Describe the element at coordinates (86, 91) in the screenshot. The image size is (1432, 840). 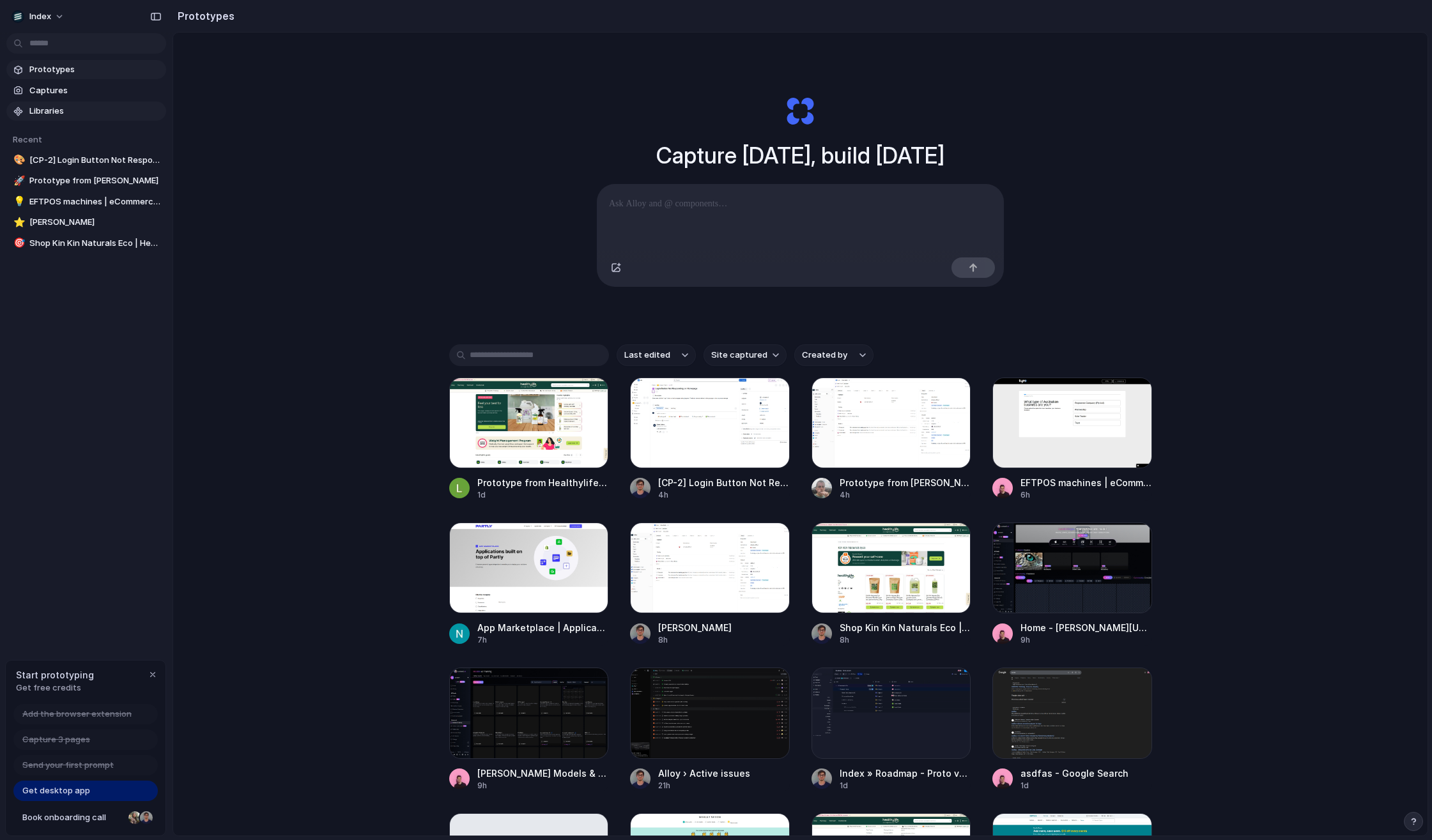
I see `a: Captures` at that location.